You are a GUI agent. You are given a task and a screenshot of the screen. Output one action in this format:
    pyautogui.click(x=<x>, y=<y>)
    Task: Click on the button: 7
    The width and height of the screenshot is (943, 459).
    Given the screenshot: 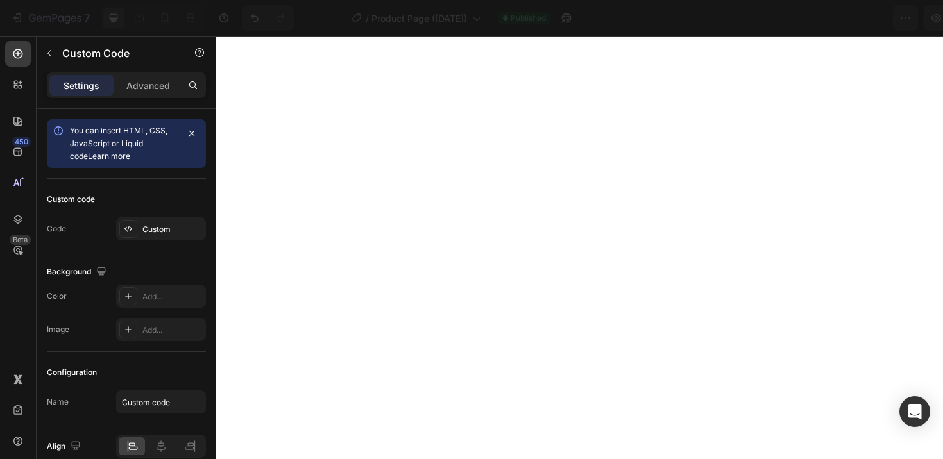 What is the action you would take?
    pyautogui.click(x=50, y=18)
    